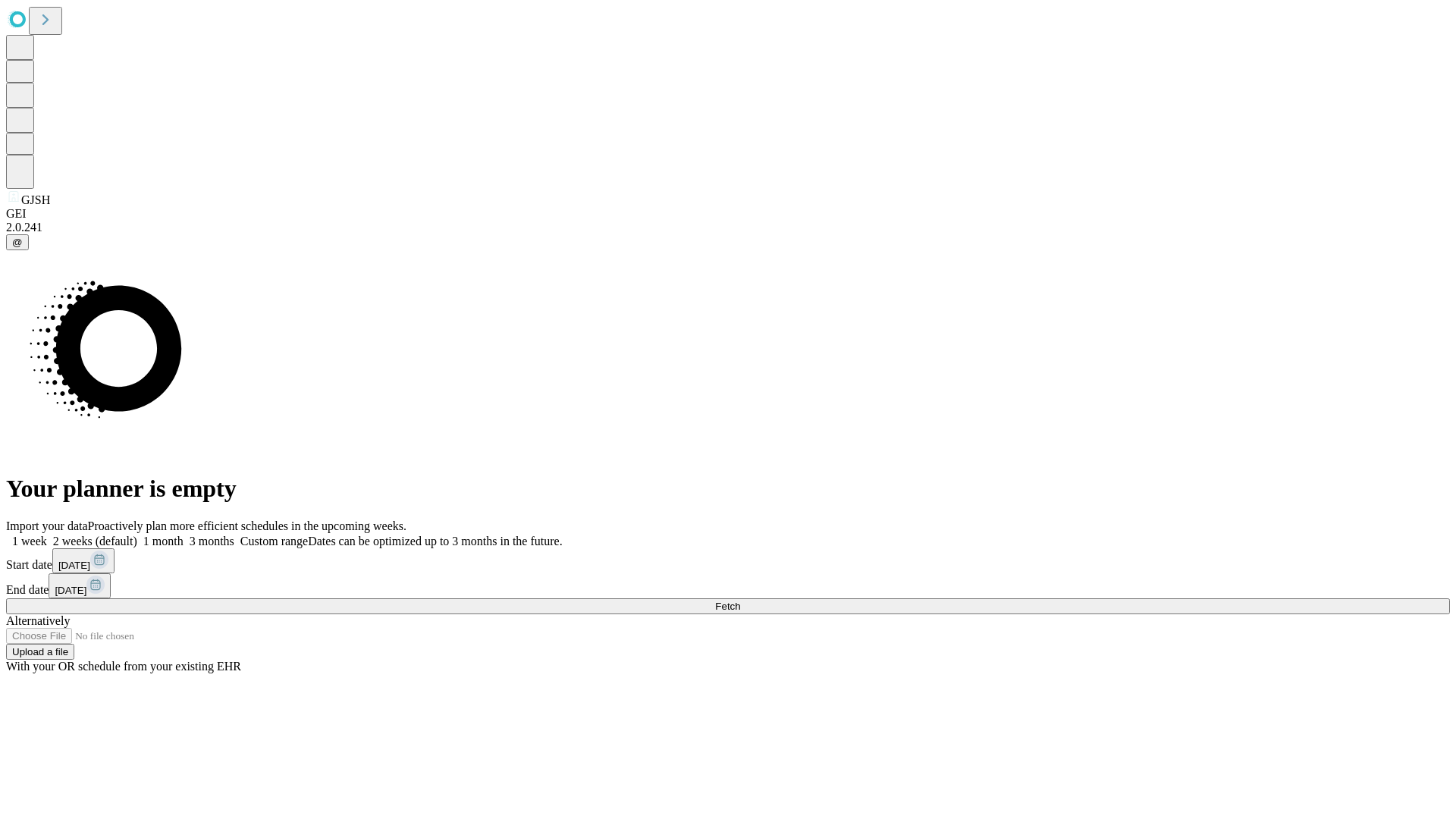 This screenshot has width=1456, height=819. Describe the element at coordinates (728, 489) in the screenshot. I see `h1: Your planner is empty` at that location.